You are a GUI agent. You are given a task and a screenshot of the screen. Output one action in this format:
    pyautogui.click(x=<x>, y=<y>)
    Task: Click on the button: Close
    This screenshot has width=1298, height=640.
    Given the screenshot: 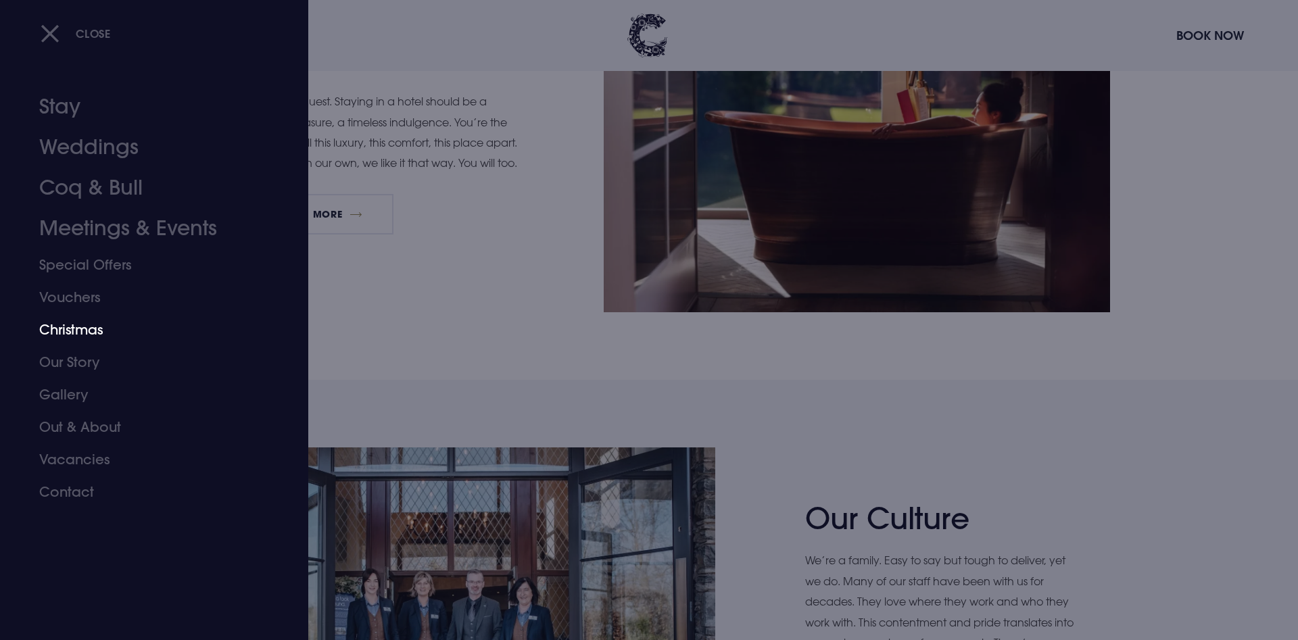 What is the action you would take?
    pyautogui.click(x=76, y=33)
    